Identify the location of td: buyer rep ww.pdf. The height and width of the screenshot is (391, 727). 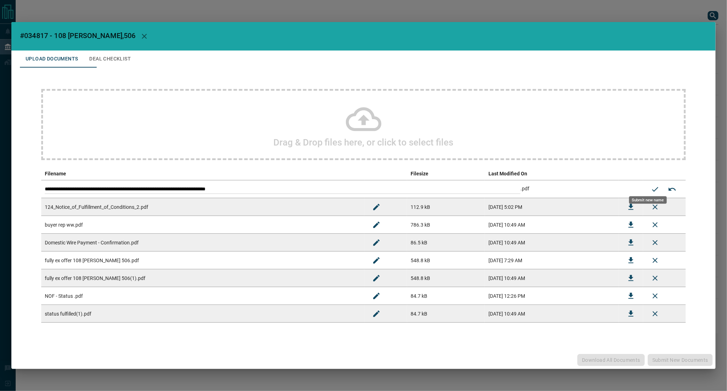
(203, 225).